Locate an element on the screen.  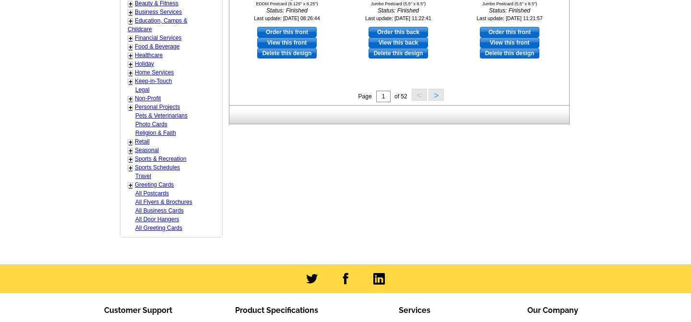
span: Services is located at coordinates (415, 310).